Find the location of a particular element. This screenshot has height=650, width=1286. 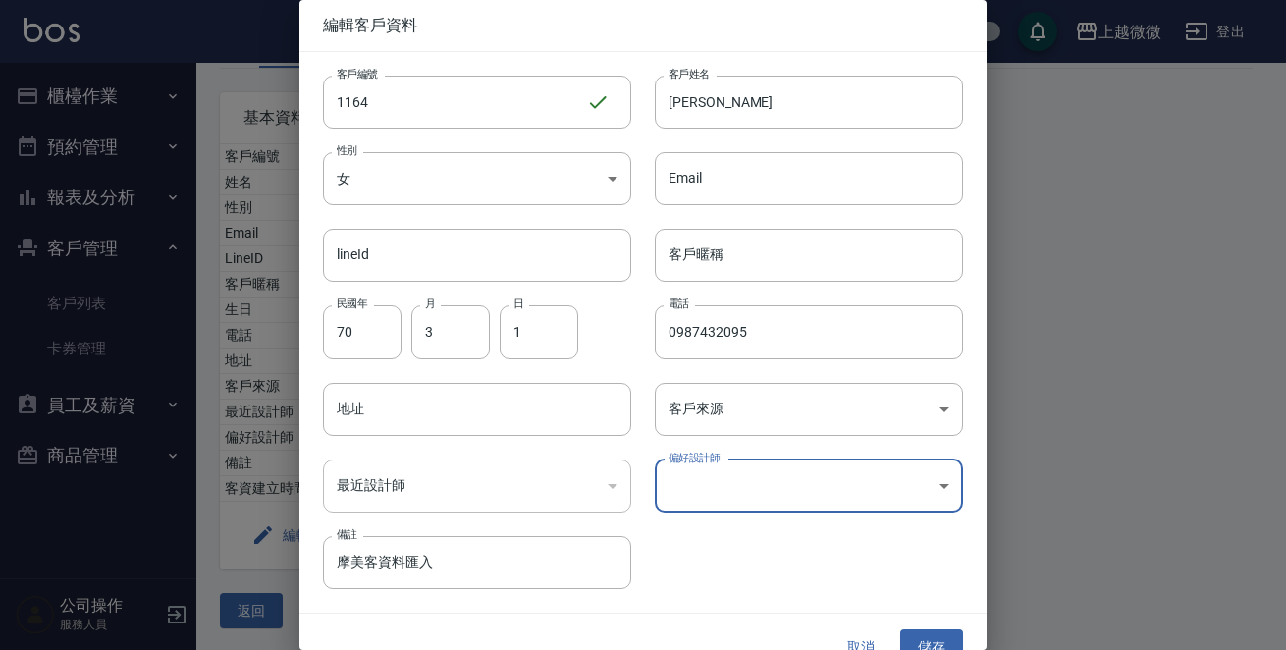

label: 日 is located at coordinates (518, 303).